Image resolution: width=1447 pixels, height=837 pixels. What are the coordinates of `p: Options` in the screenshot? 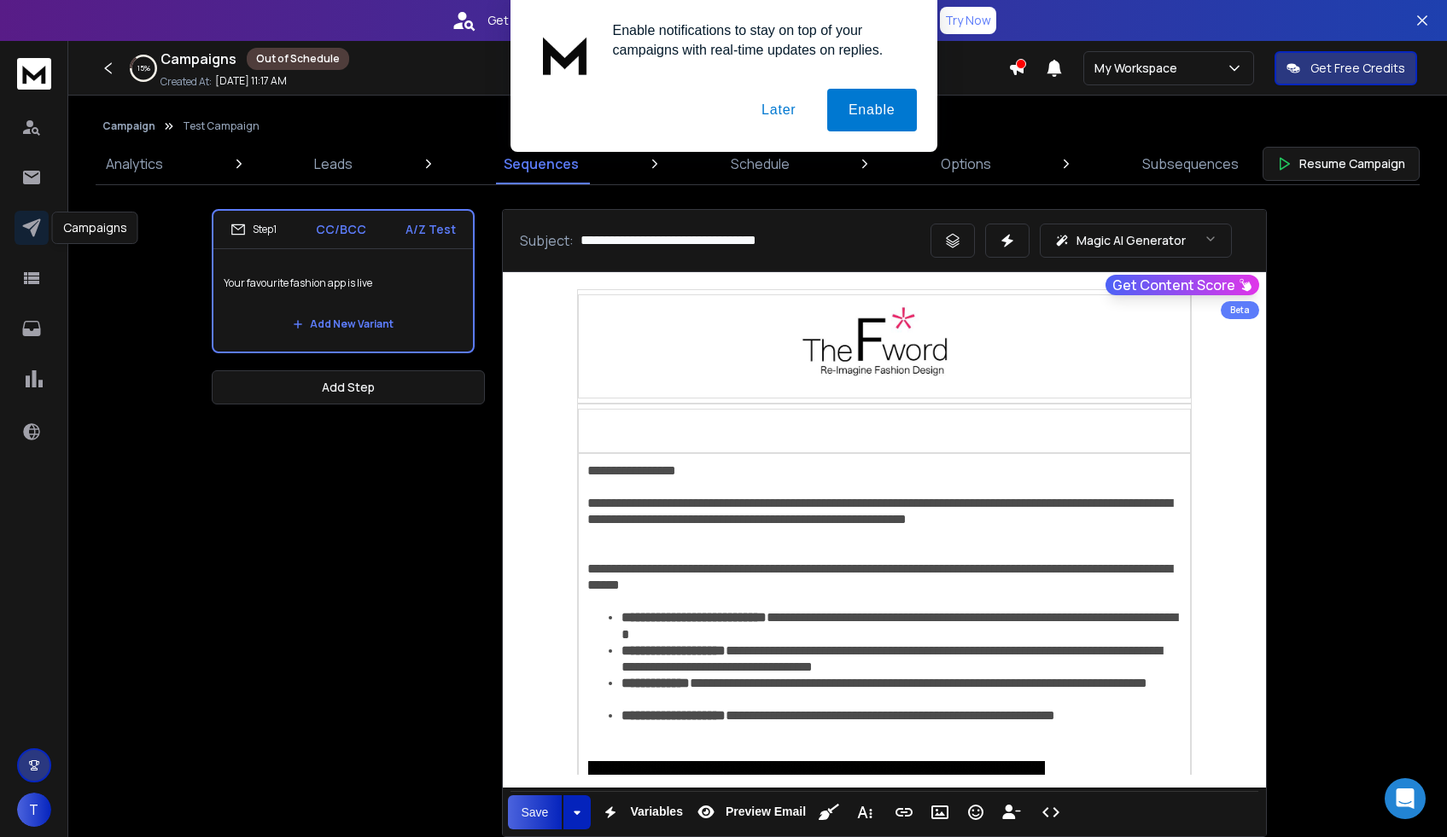 It's located at (965, 164).